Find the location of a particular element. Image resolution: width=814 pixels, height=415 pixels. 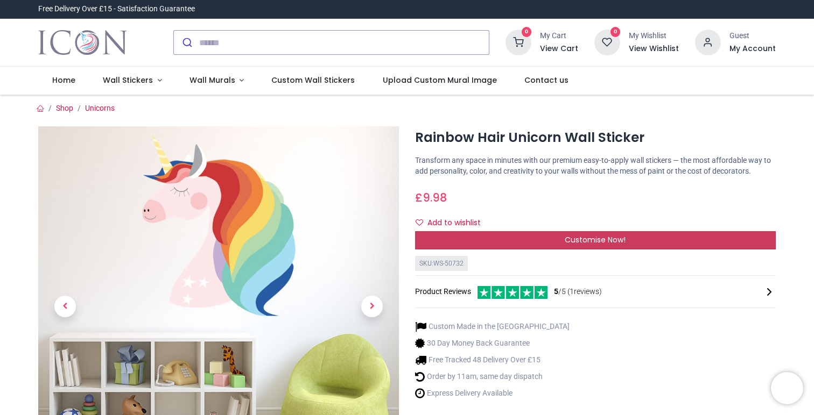

span: /5 ( 1 reviews) is located at coordinates (577, 292).